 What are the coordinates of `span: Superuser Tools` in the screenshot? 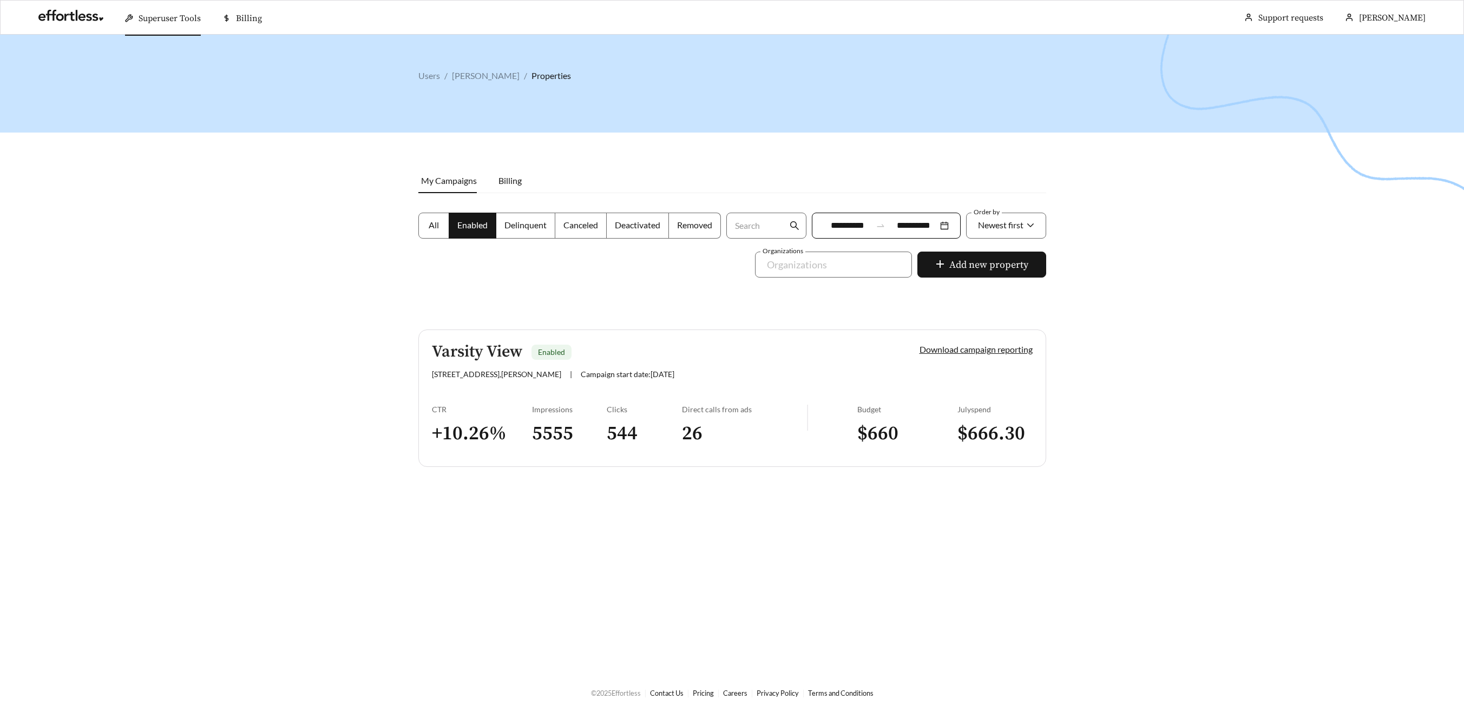 It's located at (169, 18).